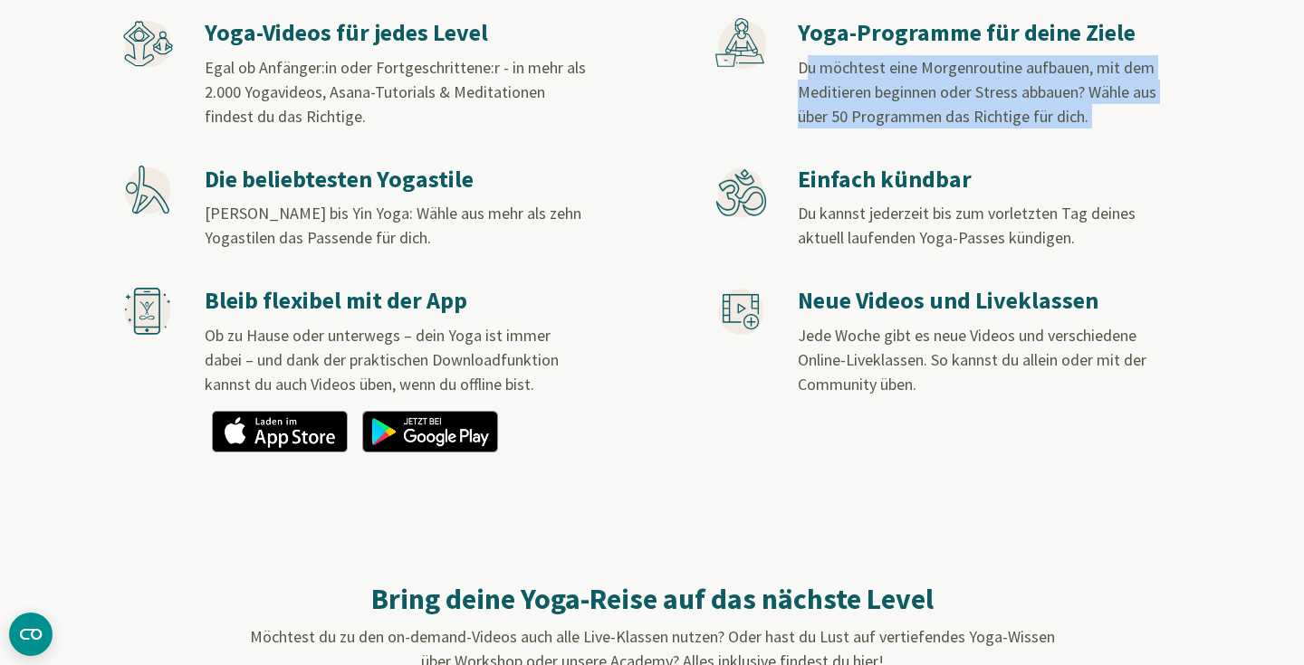  What do you see at coordinates (31, 635) in the screenshot?
I see `button: CMP-Widget öffnen` at bounding box center [31, 635].